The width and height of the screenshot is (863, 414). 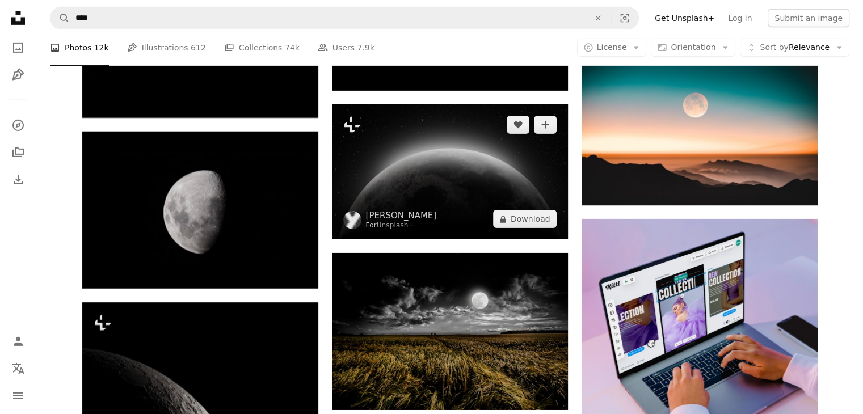 I want to click on a: Home — Unsplash, so click(x=18, y=19).